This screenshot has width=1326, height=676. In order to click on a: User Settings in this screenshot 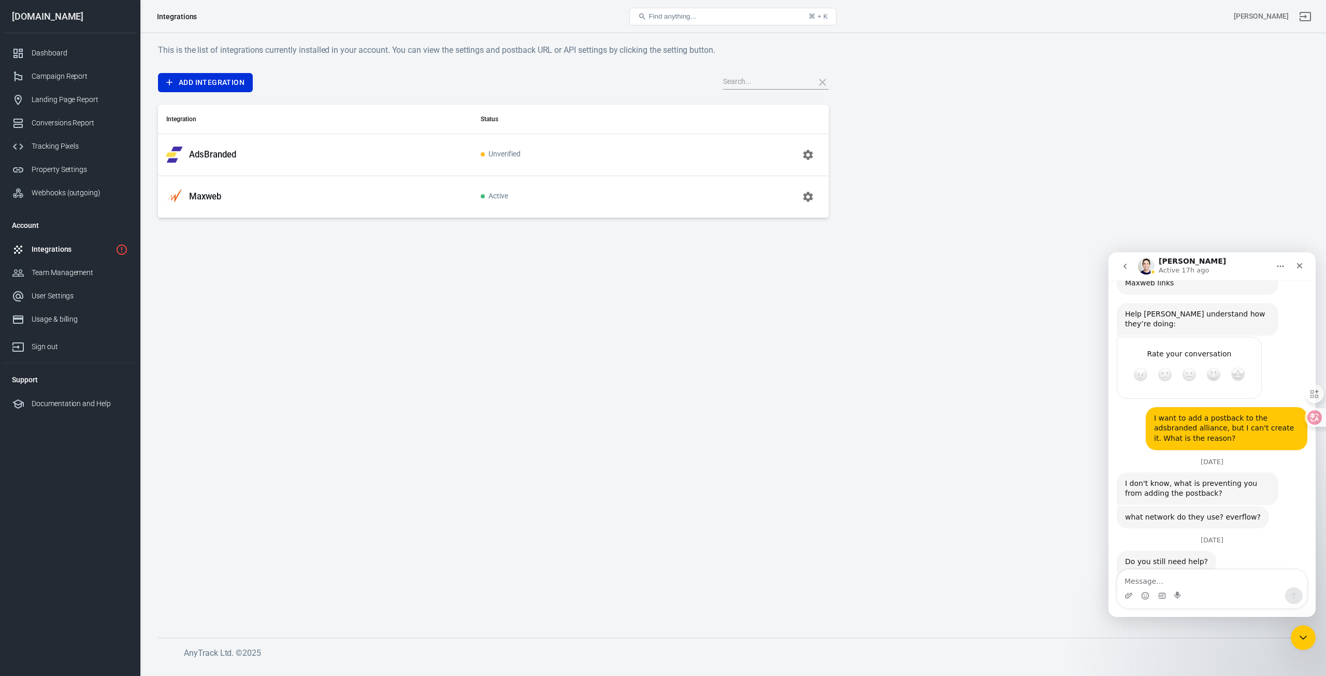, I will do `click(70, 296)`.